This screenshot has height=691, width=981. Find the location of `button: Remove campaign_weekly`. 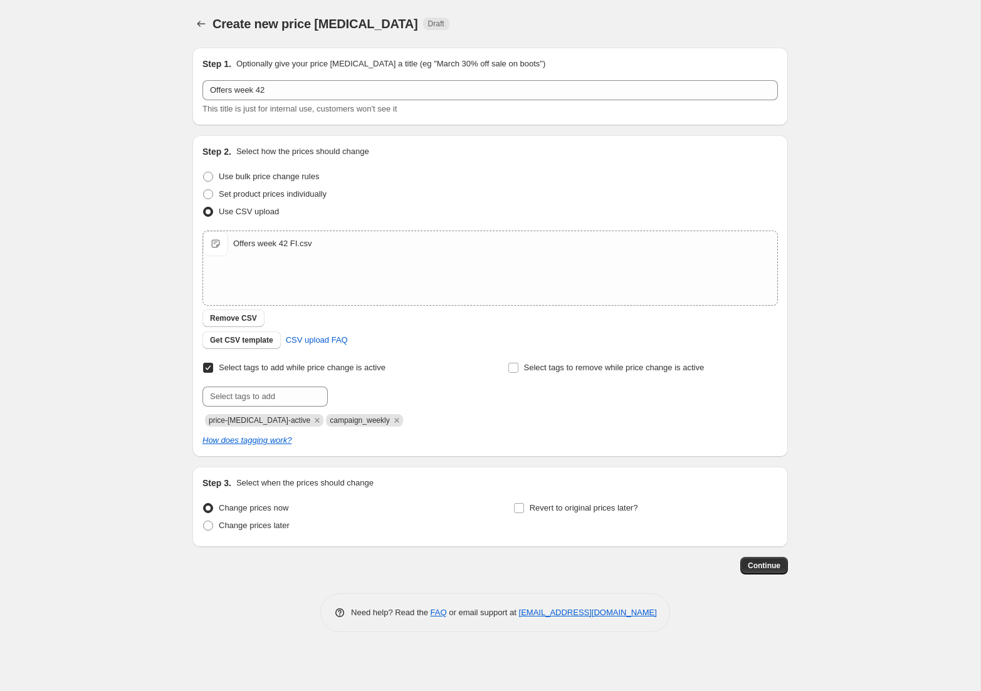

button: Remove campaign_weekly is located at coordinates (397, 420).